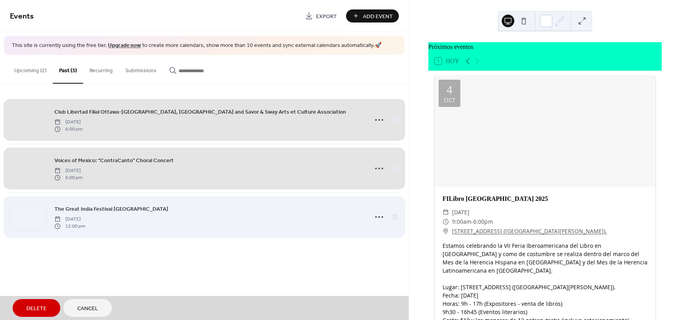 This screenshot has width=681, height=320. What do you see at coordinates (87, 308) in the screenshot?
I see `span: Cancel` at bounding box center [87, 308].